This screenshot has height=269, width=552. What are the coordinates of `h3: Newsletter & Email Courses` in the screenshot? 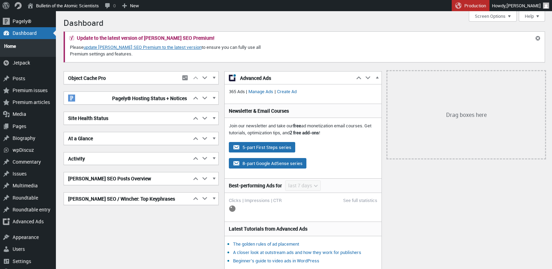 It's located at (303, 111).